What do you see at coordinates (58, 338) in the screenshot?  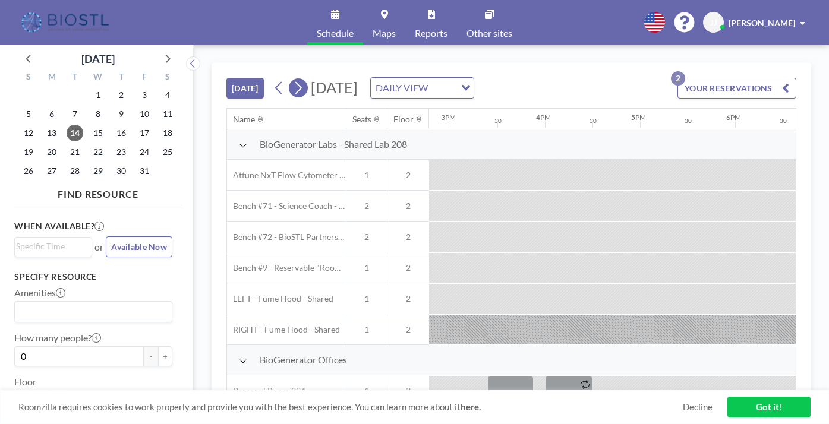 I see `label: How many people?` at bounding box center [58, 338].